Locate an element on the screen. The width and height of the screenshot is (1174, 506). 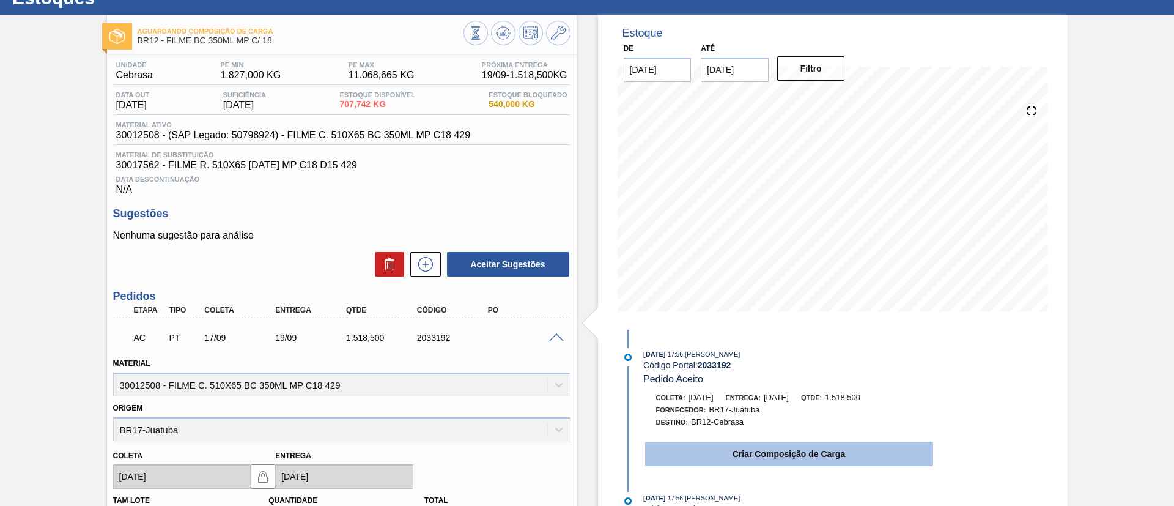
div: 17/09/2025 is located at coordinates (241, 337).